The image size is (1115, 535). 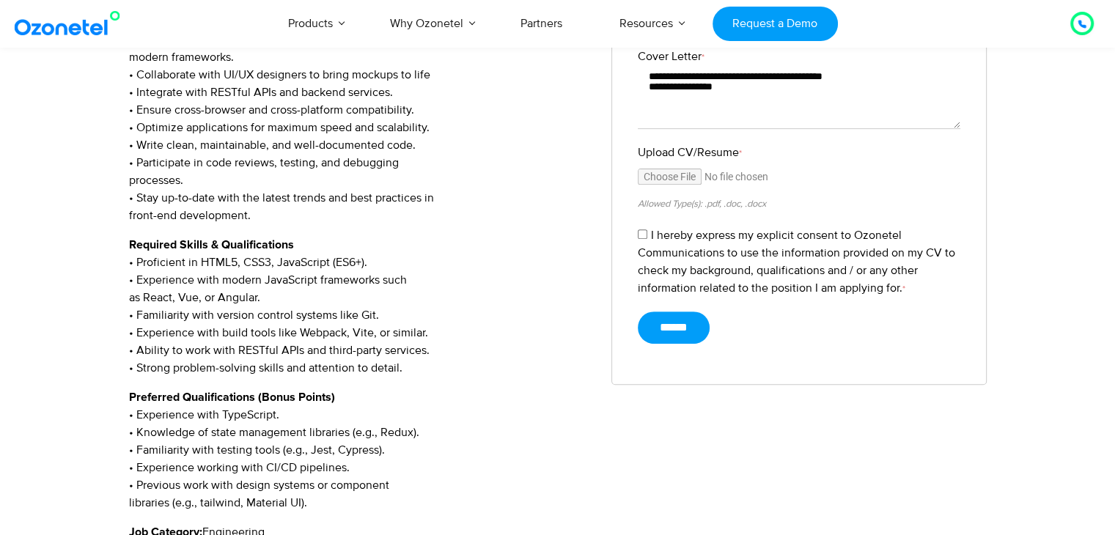 I want to click on label: Cover Letter, so click(x=799, y=56).